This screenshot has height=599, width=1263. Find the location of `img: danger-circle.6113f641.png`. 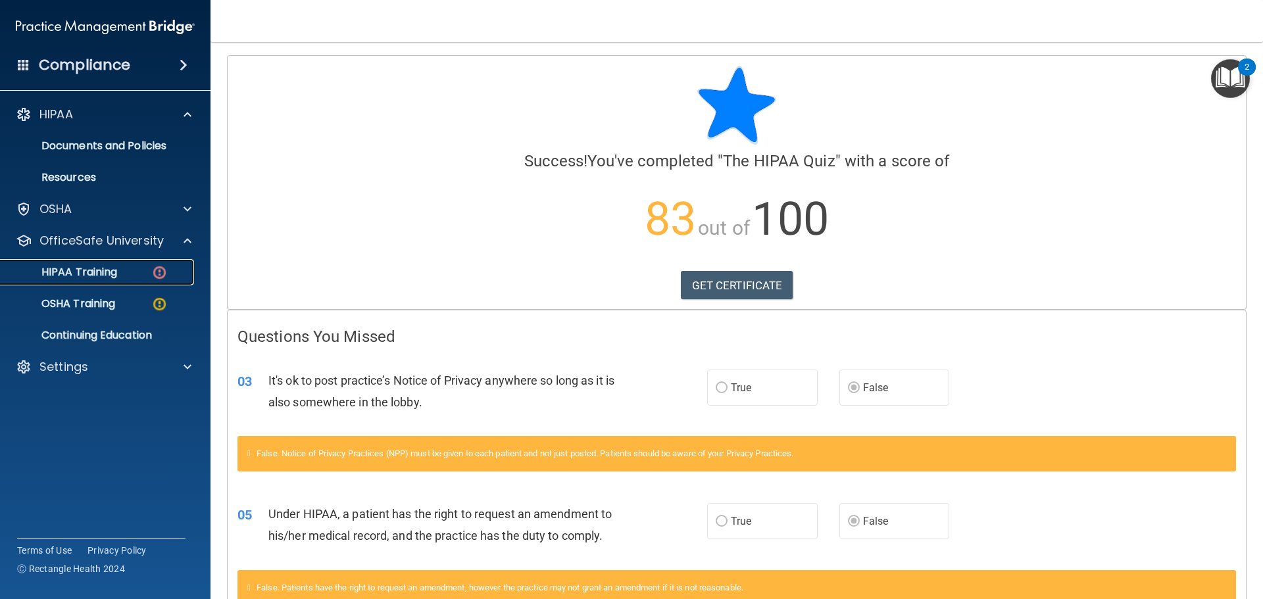

img: danger-circle.6113f641.png is located at coordinates (159, 272).